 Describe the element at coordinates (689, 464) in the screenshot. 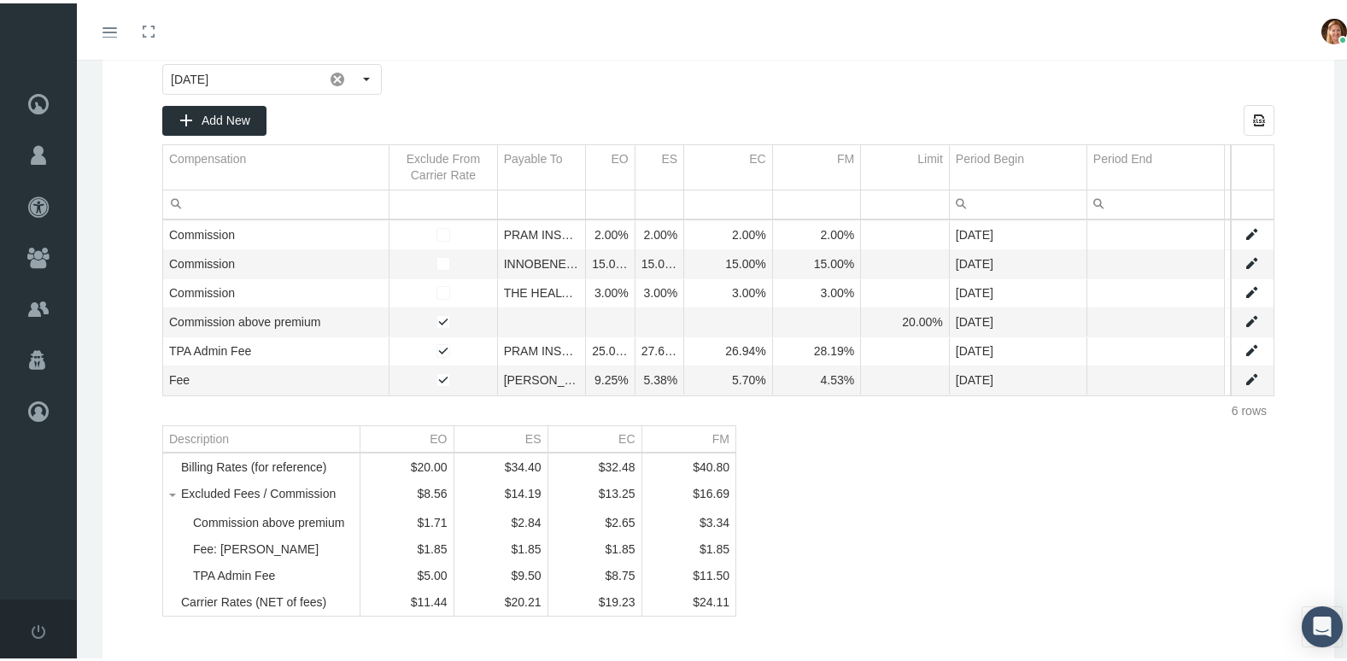

I see `div: $40.80` at that location.